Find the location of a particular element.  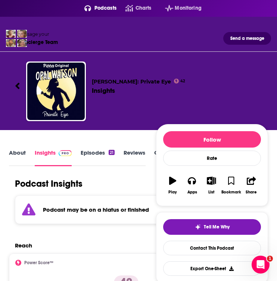

span: Tell Me Why is located at coordinates (216, 227).